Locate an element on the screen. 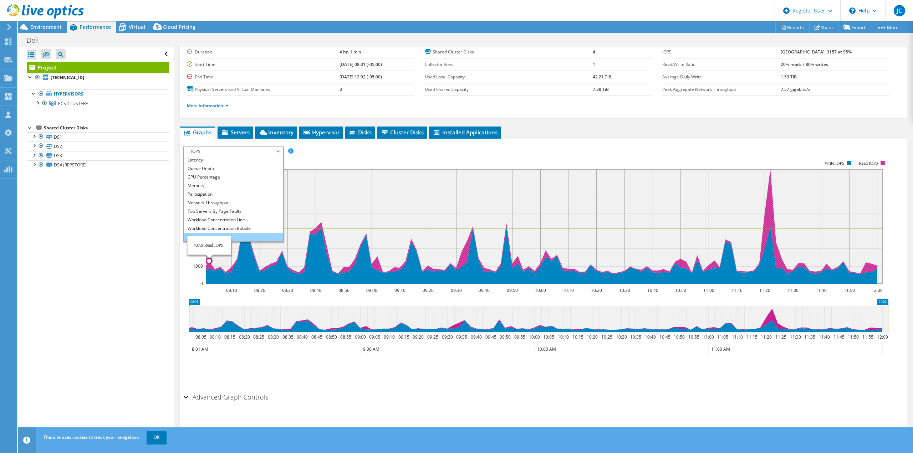  li: Top Servers By Page Faults is located at coordinates (233, 211).